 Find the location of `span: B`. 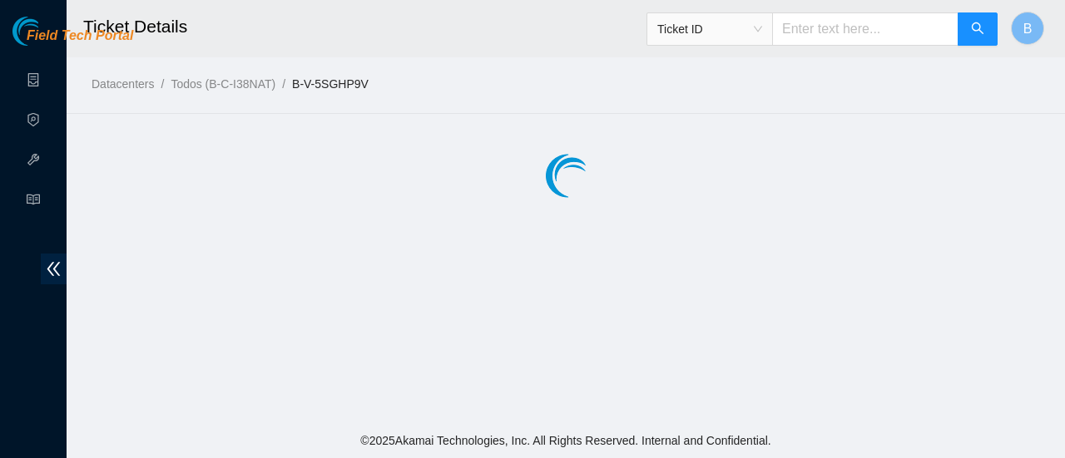

span: B is located at coordinates (1028, 28).